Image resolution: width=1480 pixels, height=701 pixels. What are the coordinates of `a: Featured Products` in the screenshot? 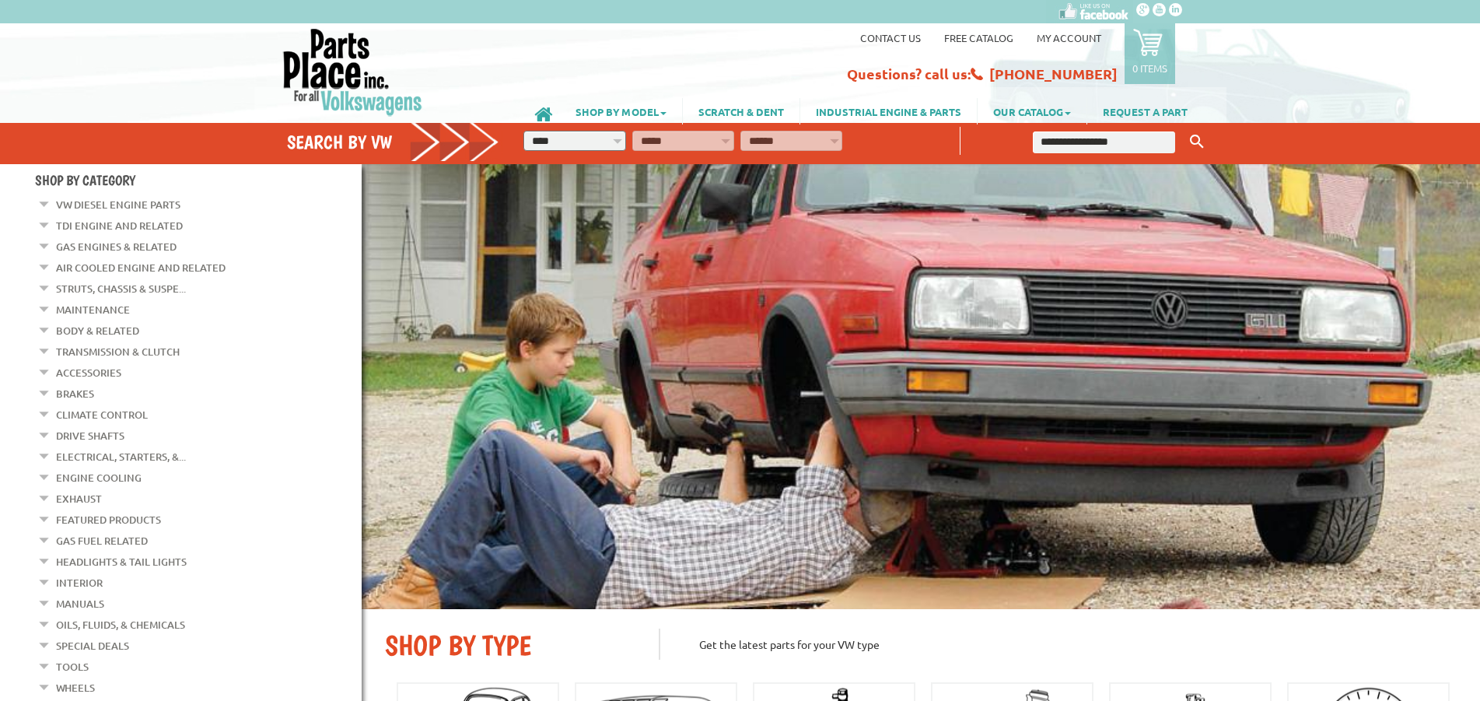 It's located at (108, 520).